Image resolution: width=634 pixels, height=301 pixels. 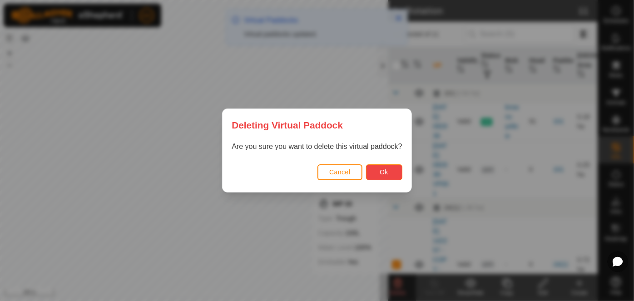 What do you see at coordinates (316, 147) in the screenshot?
I see `p: Are you sure you want to delete this virtual paddock?` at bounding box center [316, 147].